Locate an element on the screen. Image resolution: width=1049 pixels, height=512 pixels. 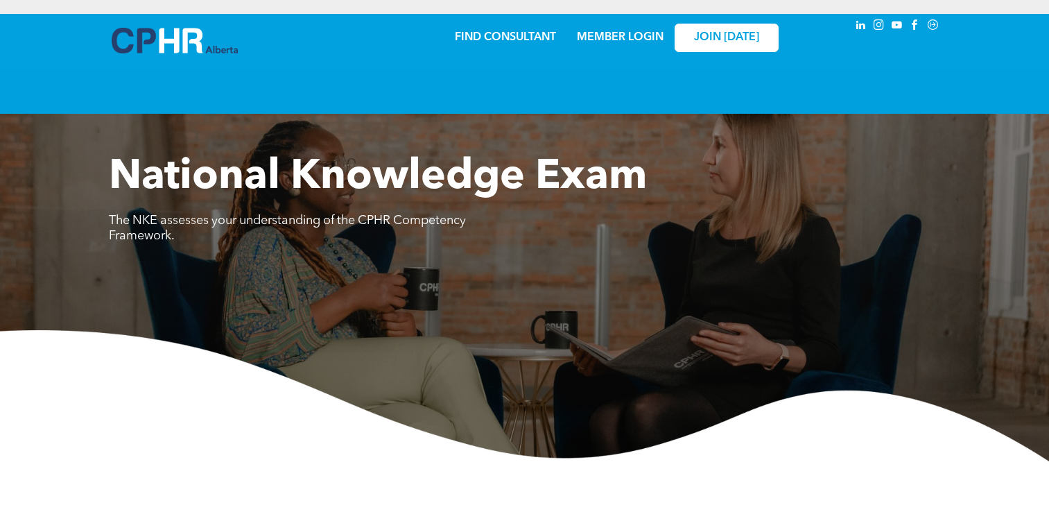
a: facebook is located at coordinates (915, 26).